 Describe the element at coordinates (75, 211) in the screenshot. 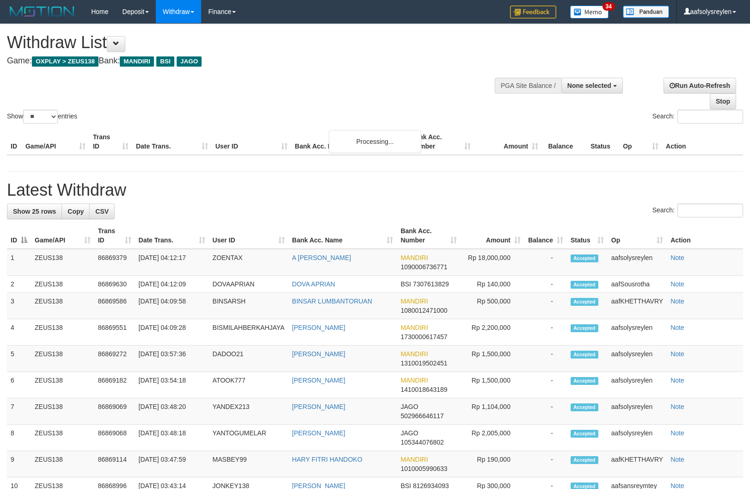

I see `a: Copy` at that location.